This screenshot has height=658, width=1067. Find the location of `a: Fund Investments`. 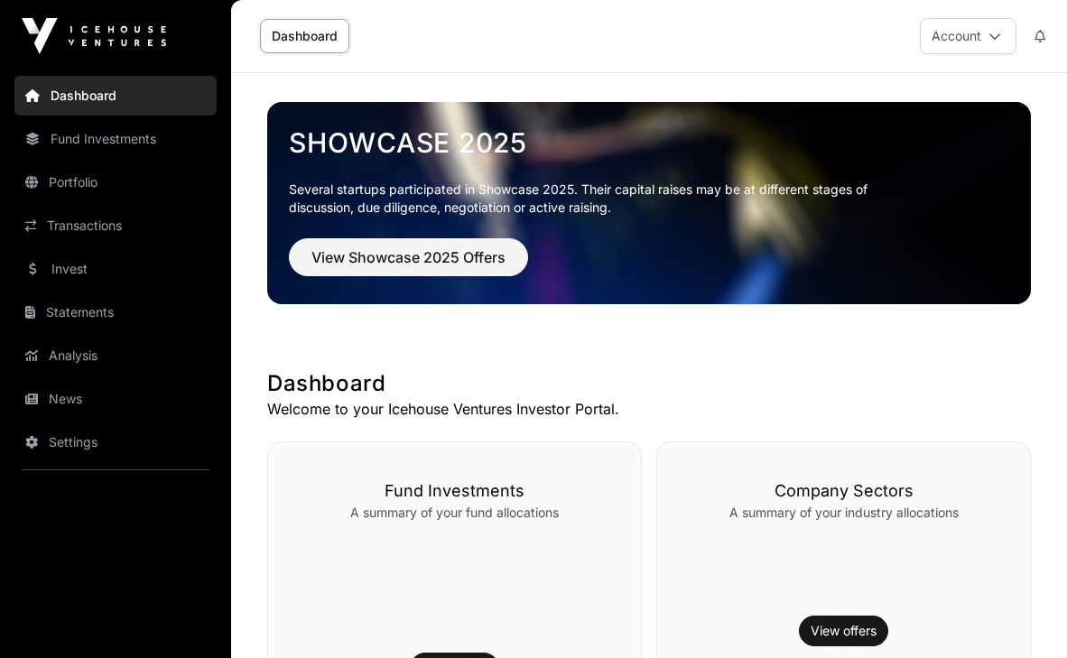

a: Fund Investments is located at coordinates (115, 139).